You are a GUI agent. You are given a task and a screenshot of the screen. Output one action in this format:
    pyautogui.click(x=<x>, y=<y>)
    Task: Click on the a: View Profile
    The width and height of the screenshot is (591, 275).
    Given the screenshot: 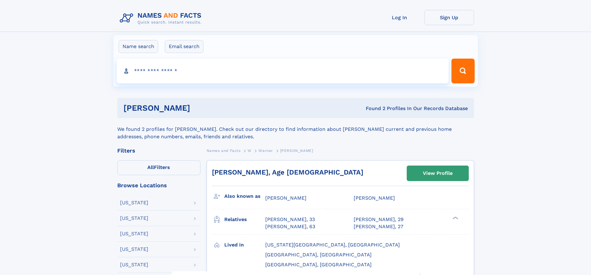 What is the action you would take?
    pyautogui.click(x=438, y=173)
    